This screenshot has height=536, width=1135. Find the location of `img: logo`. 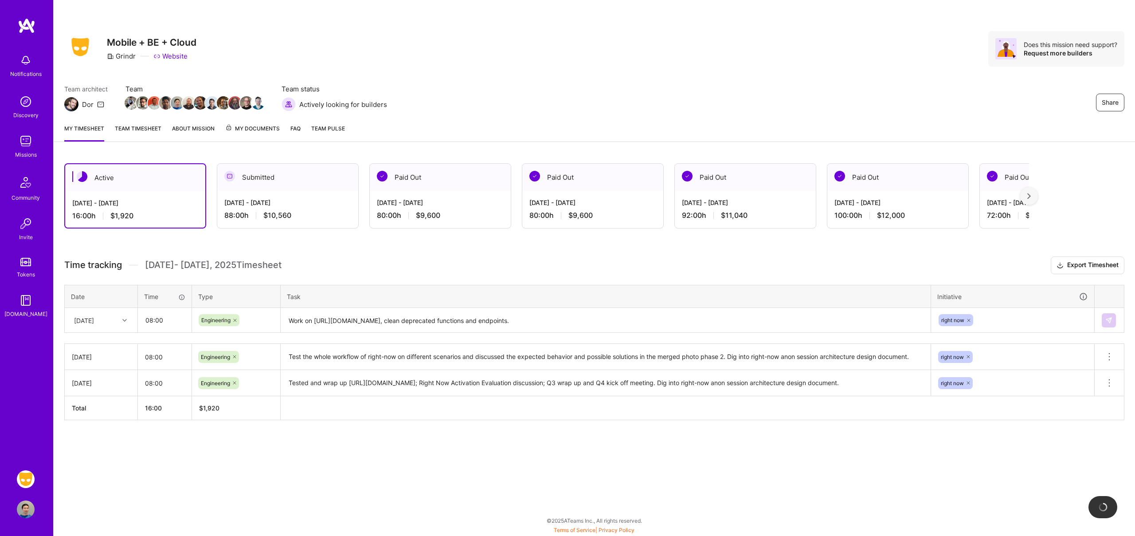

img: logo is located at coordinates (27, 26).